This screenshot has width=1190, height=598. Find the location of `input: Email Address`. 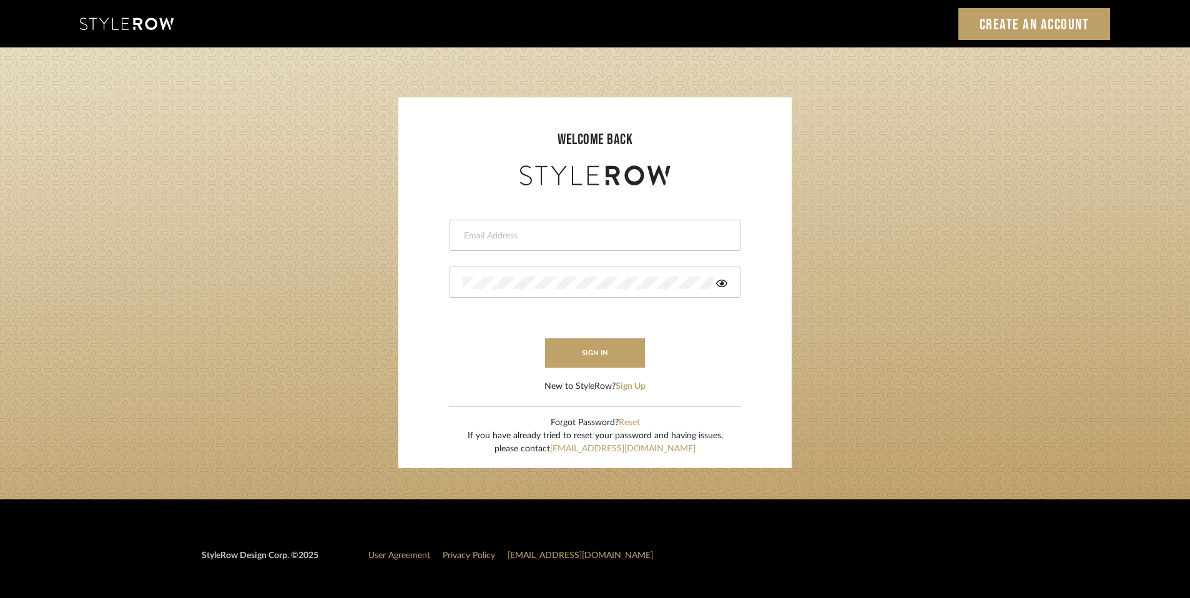

input: Email Address is located at coordinates (593, 236).